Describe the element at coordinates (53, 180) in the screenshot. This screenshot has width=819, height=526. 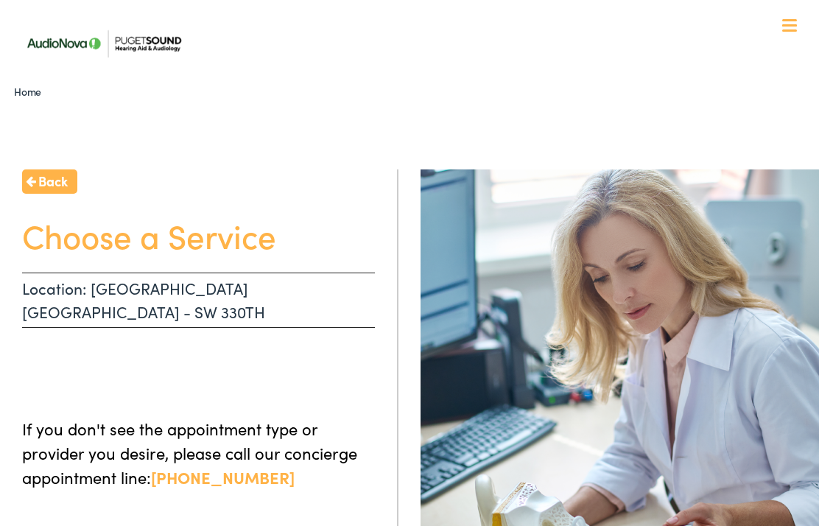
I see `span: Back` at that location.